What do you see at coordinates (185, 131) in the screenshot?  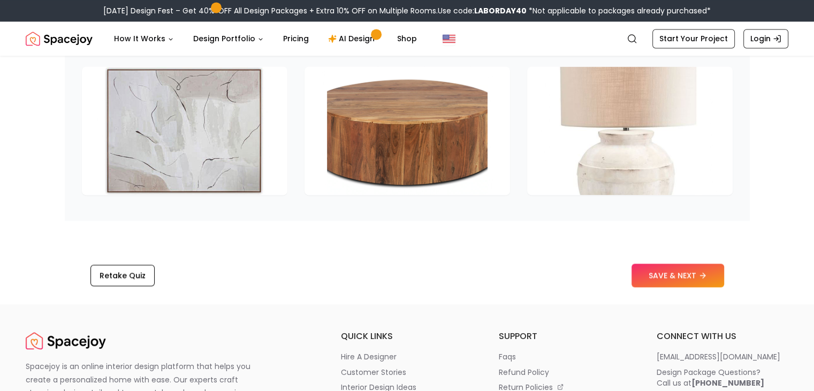 I see `img: IMPRESSION FRAMED PAINTING TERRA PALETTE` at bounding box center [185, 131].